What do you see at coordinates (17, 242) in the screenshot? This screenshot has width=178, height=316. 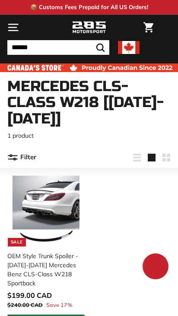 I see `div: Sale` at bounding box center [17, 242].